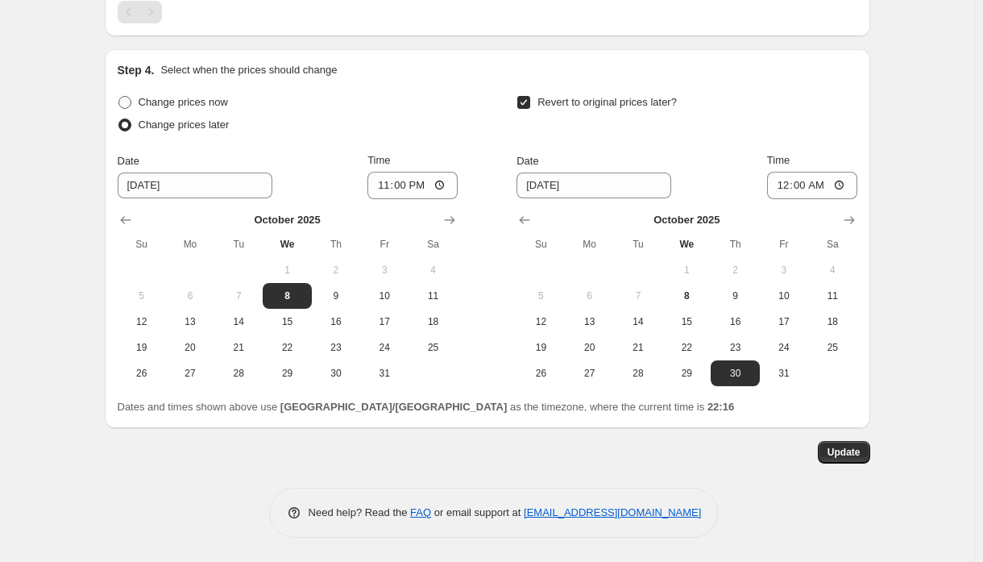 This screenshot has height=562, width=983. Describe the element at coordinates (238, 296) in the screenshot. I see `button: Tuesday October 7 2025` at that location.